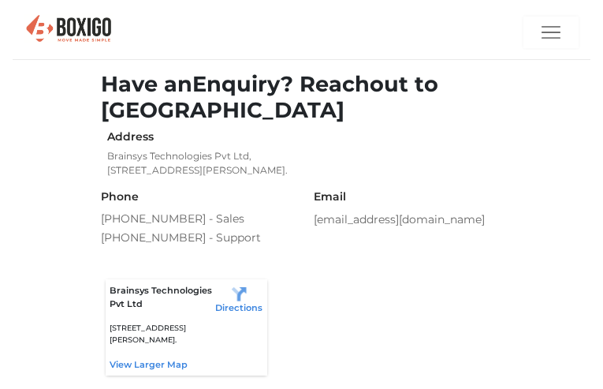 This screenshot has width=603, height=389. Describe the element at coordinates (302, 136) in the screenshot. I see `h6: Address` at that location.